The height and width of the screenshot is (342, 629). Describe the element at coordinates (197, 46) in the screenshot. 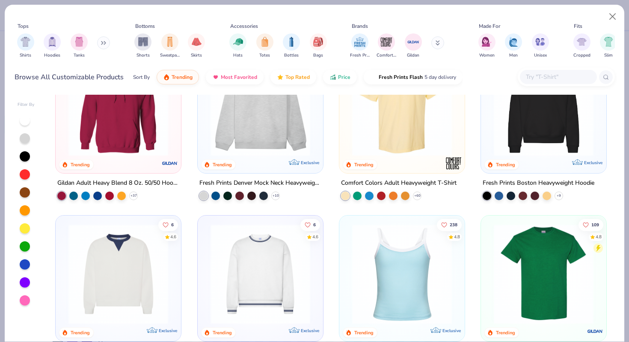

I see `div: filter for Skirts` at that location.